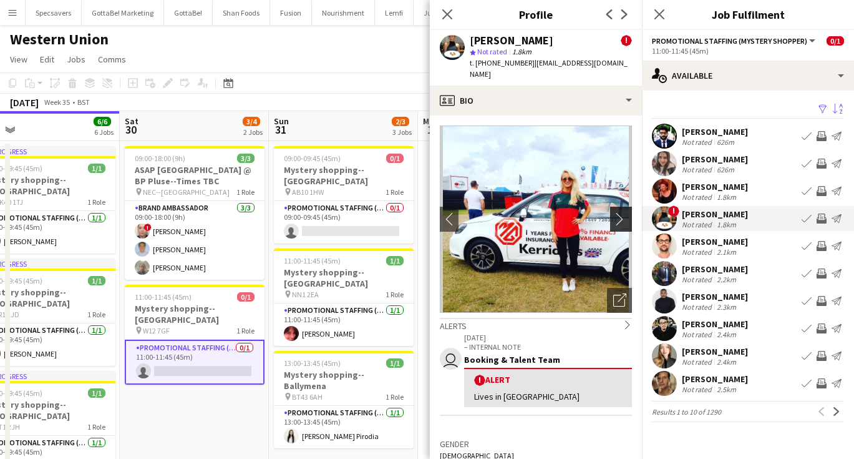 The width and height of the screenshot is (854, 459). What do you see at coordinates (312, 363) in the screenshot?
I see `span: 13:00-13:45 (45m)` at bounding box center [312, 363].